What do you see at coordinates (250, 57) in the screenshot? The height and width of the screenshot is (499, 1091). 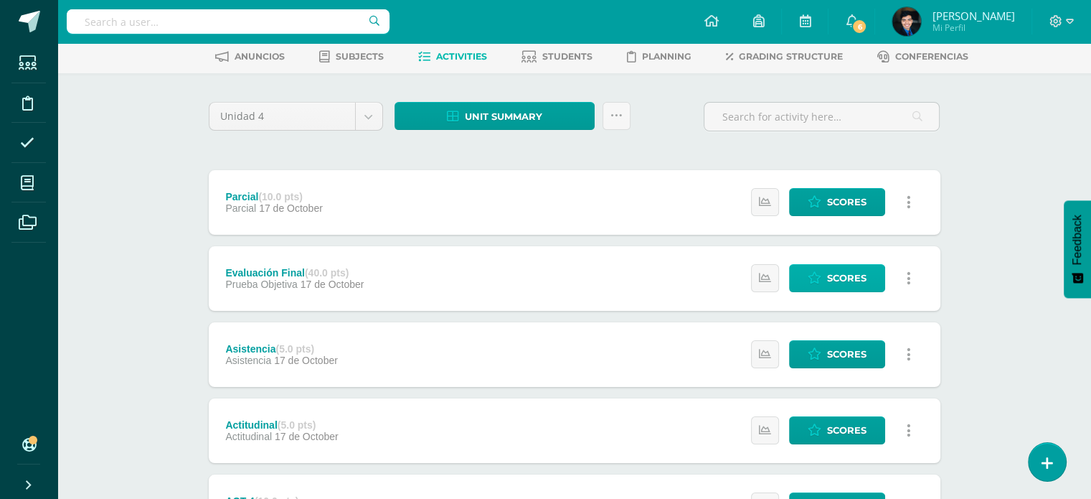 I see `a: Anuncios` at bounding box center [250, 57].